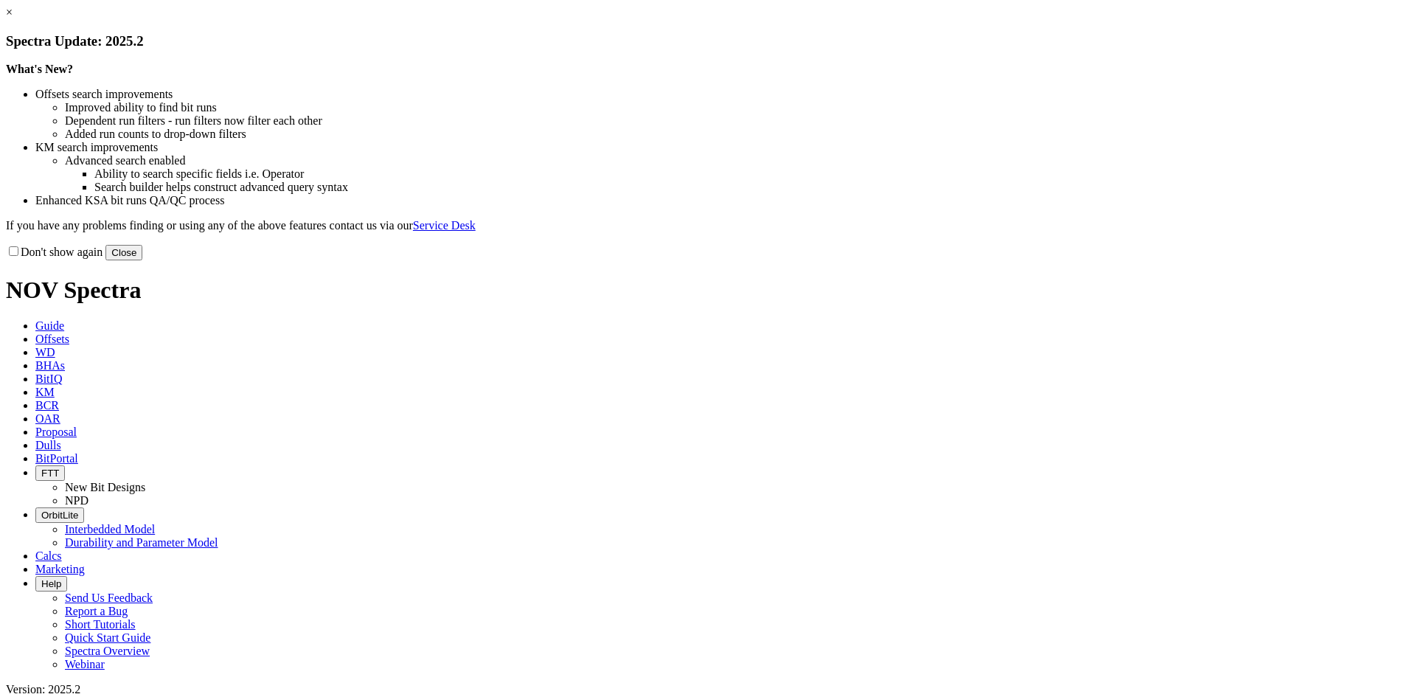 The width and height of the screenshot is (1416, 697). I want to click on a: Short Tutorials, so click(100, 624).